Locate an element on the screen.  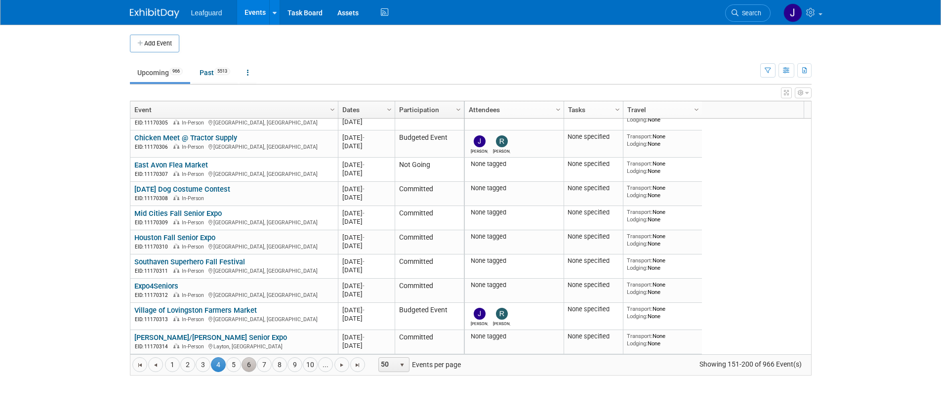
img: ExhibitDay is located at coordinates (155, 13).